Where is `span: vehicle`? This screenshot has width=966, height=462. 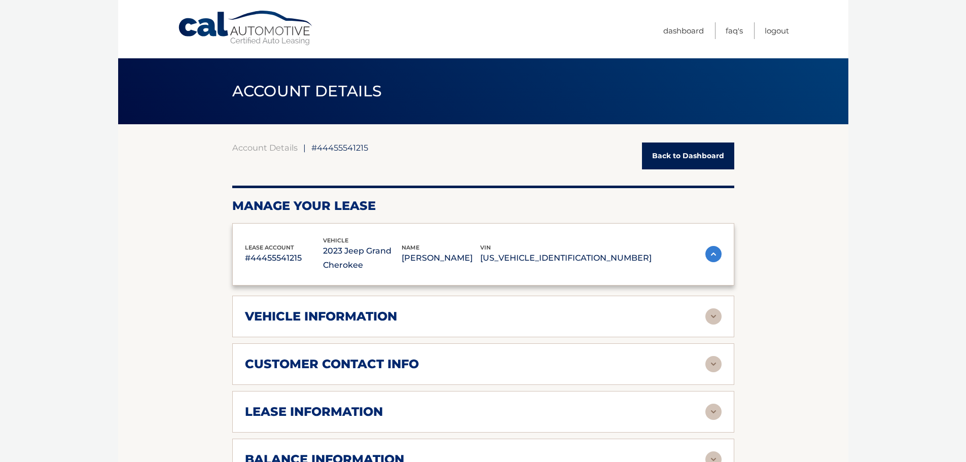 span: vehicle is located at coordinates (336, 240).